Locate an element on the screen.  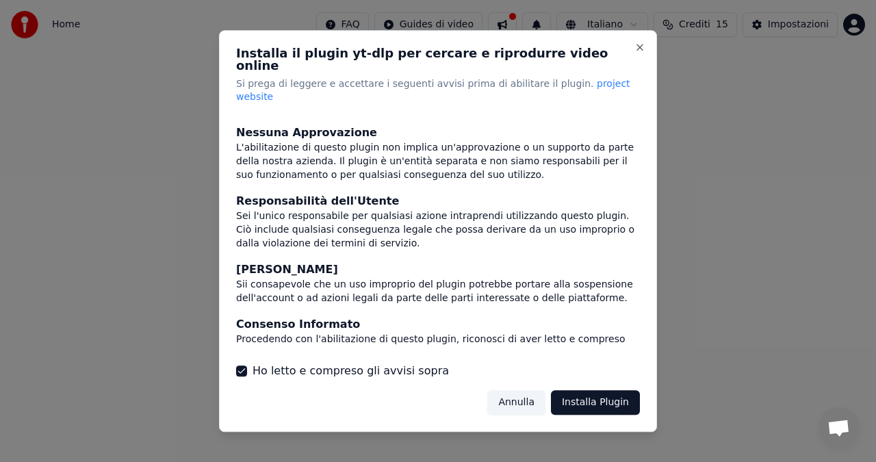
div: Consenso Informato is located at coordinates (438, 325).